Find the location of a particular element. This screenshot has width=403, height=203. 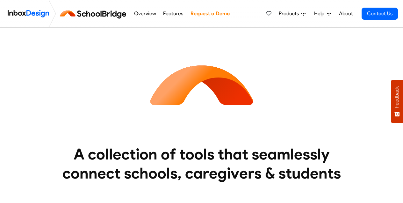

a: Request a Demo is located at coordinates (210, 14).